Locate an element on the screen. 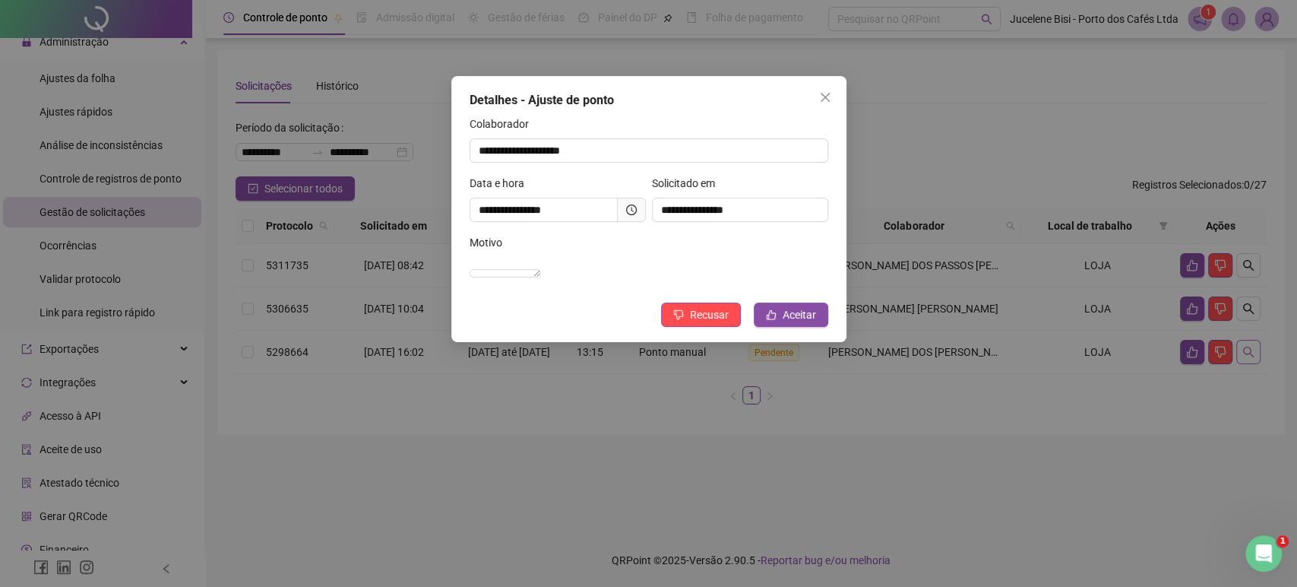  label: Colaborador is located at coordinates (504, 124).